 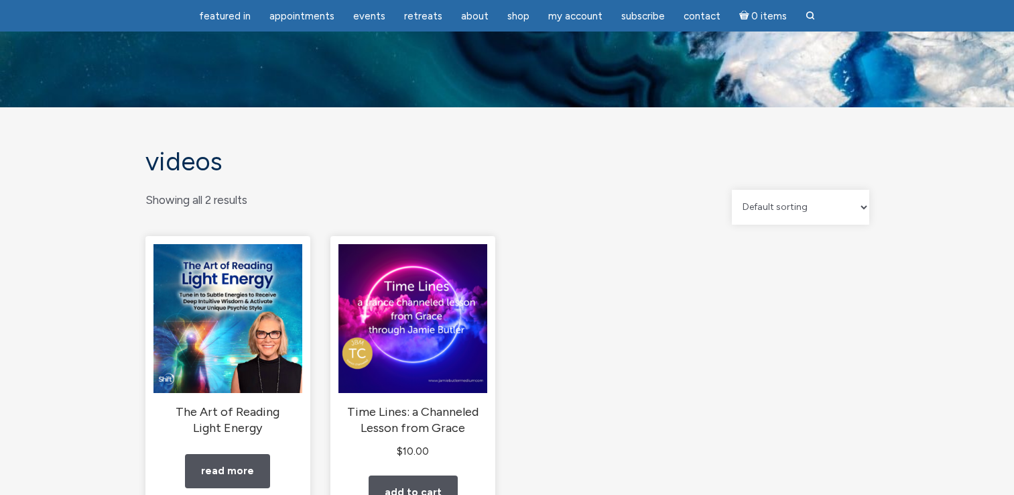 What do you see at coordinates (575, 16) in the screenshot?
I see `a: My Account` at bounding box center [575, 16].